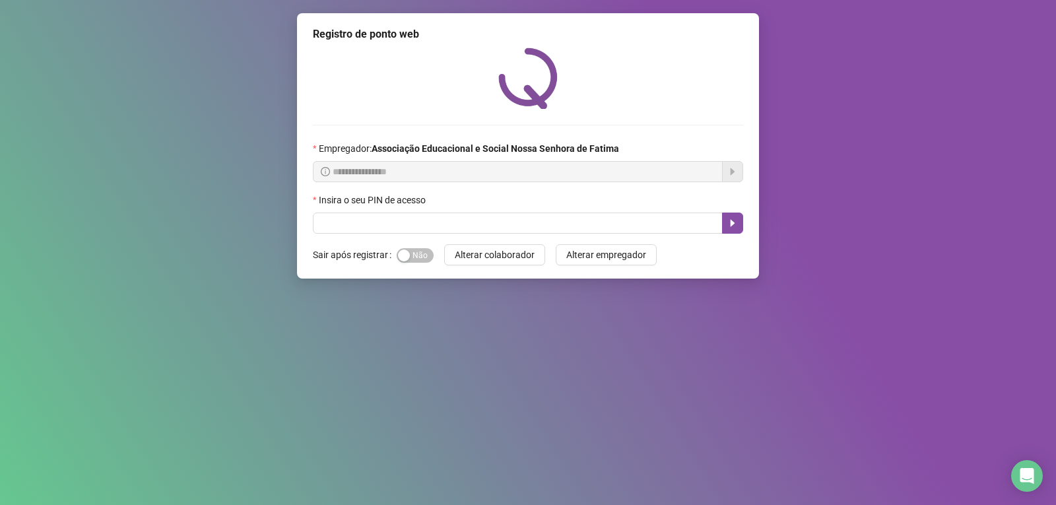 Image resolution: width=1056 pixels, height=505 pixels. Describe the element at coordinates (606, 255) in the screenshot. I see `span: Alterar empregador` at that location.